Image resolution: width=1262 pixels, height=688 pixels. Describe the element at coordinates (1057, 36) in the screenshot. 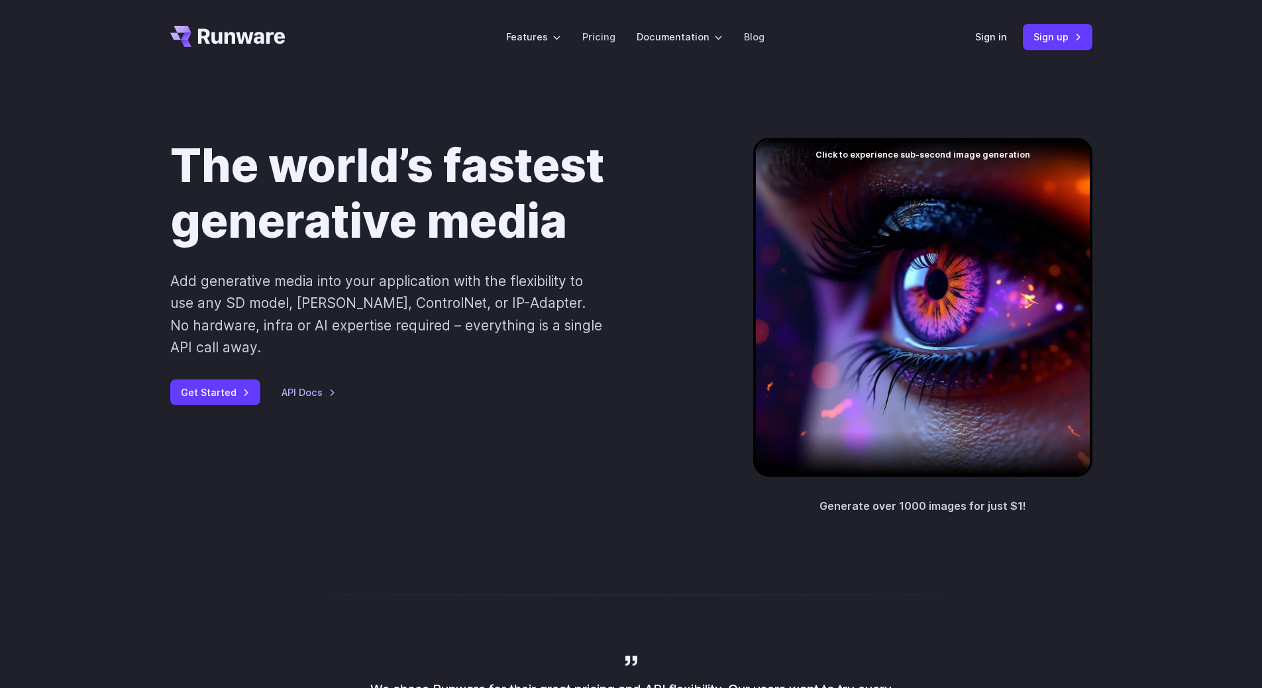

I see `a: Sign up` at that location.